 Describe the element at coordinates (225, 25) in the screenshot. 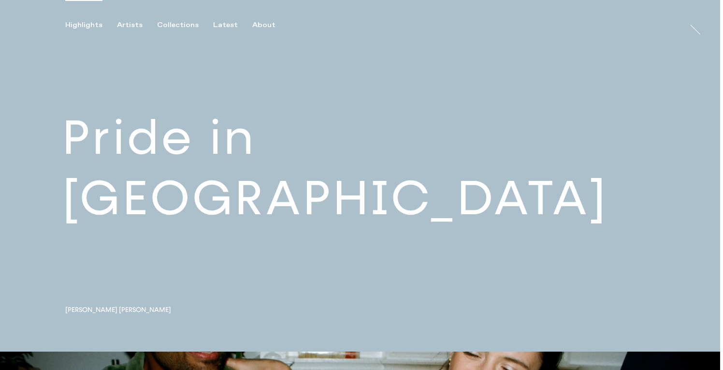

I see `div: Latest` at that location.